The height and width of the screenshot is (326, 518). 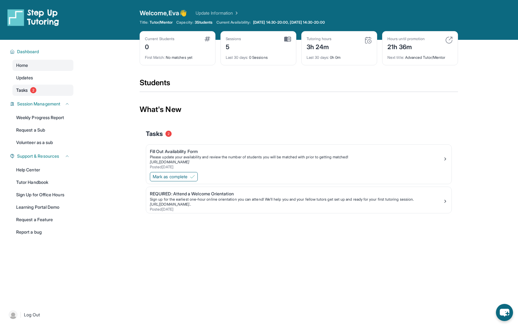 I want to click on span: Tutor/Mentor, so click(x=161, y=22).